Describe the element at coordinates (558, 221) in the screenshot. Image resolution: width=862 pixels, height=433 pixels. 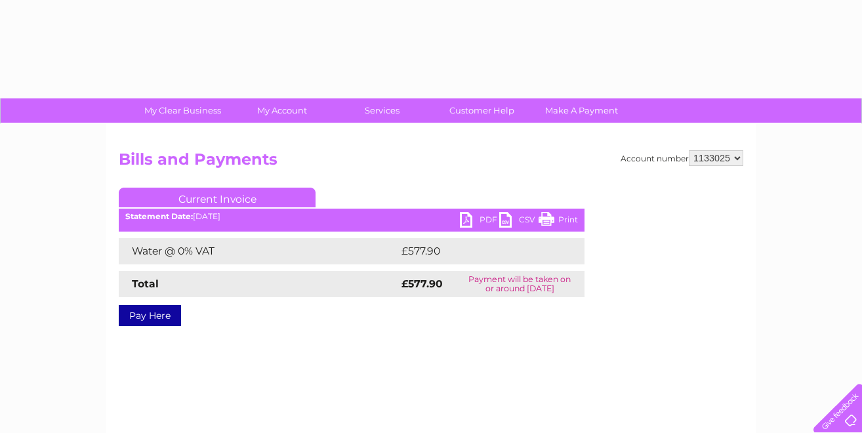
I see `a: Print` at that location.